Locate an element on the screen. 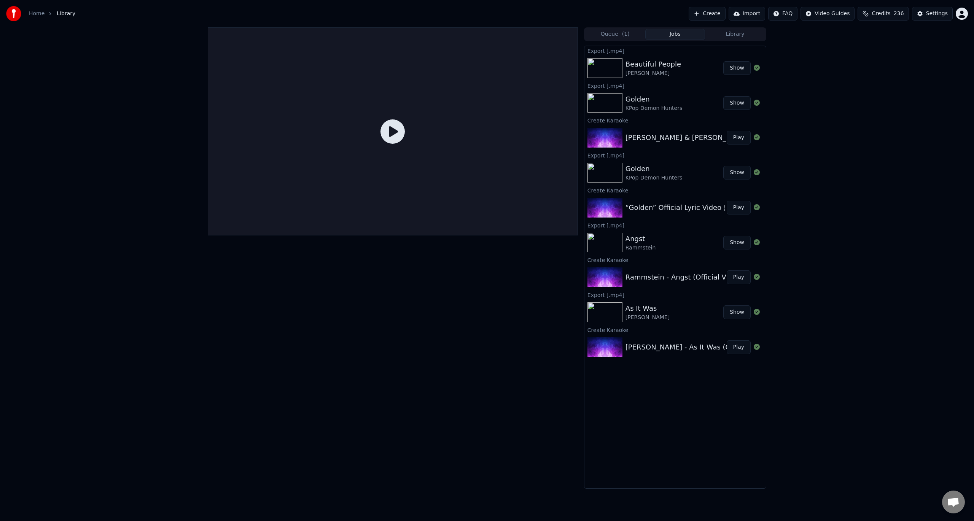 The width and height of the screenshot is (974, 521). span: ( 1 ) is located at coordinates (626, 34).